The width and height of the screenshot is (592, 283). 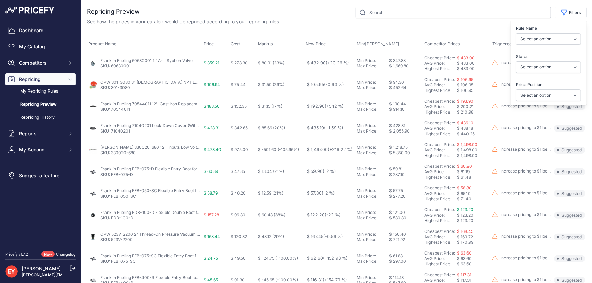 I want to click on span: (+154.79 %), so click(x=335, y=280).